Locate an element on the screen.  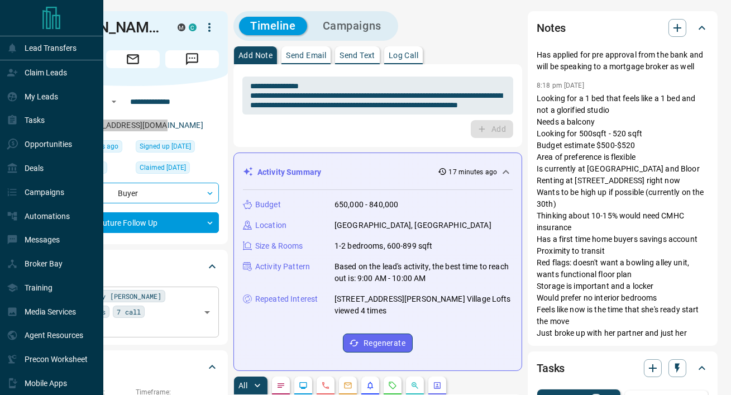
span: 7 call is located at coordinates (128, 312).